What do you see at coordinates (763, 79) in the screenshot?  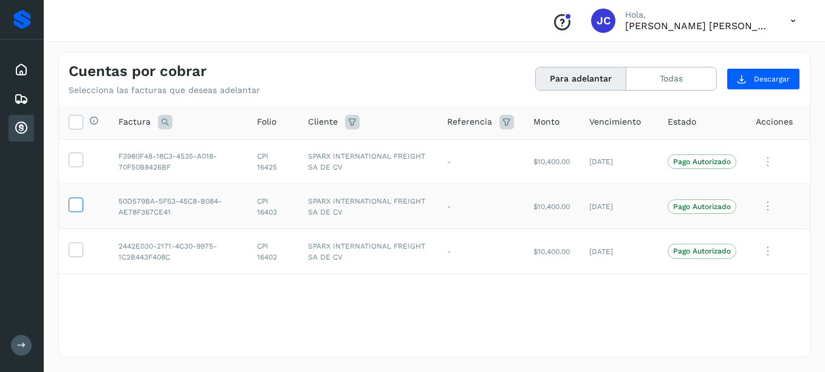 I see `button: Descargar` at bounding box center [763, 79].